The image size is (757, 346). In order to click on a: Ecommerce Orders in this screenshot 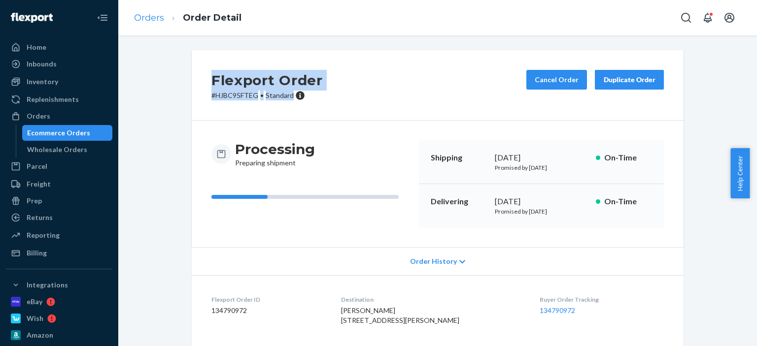, I will do `click(67, 133)`.